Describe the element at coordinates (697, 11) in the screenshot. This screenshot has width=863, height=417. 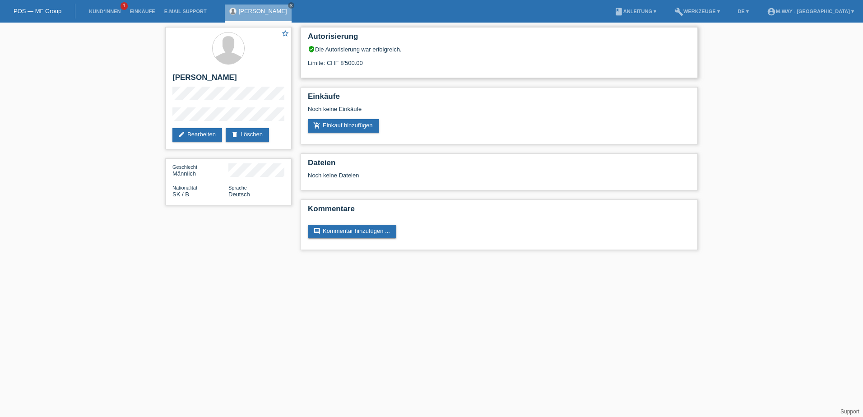
I see `a: buildWerkzeuge ▾` at that location.